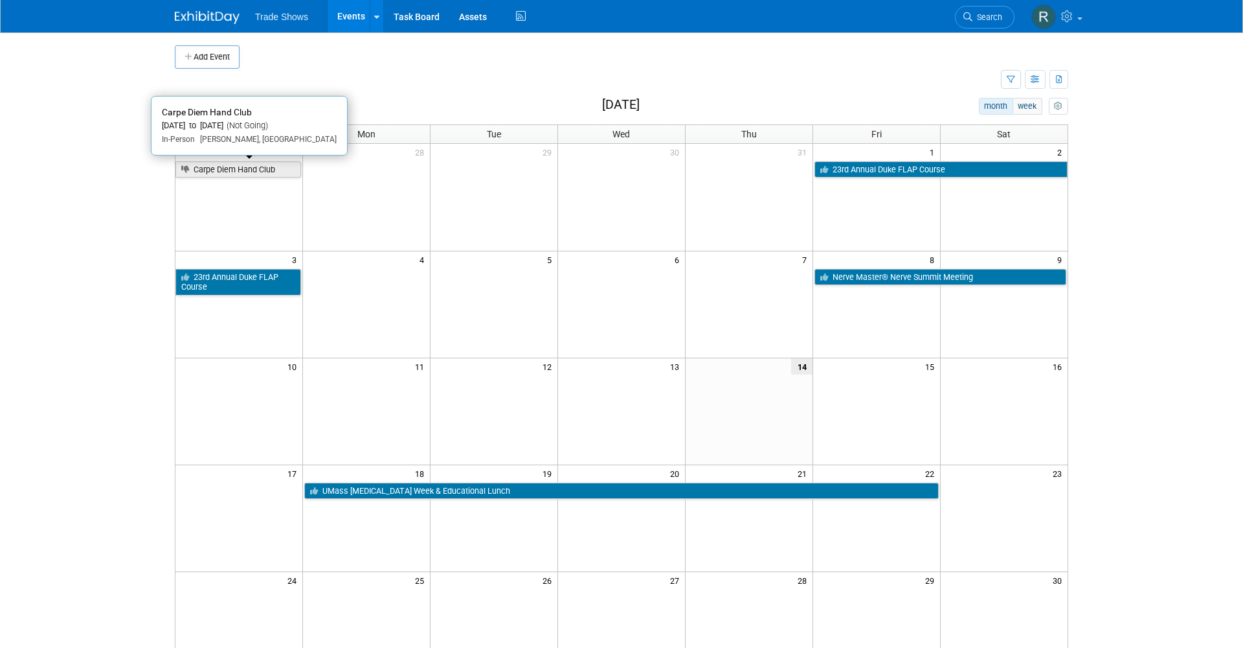 The width and height of the screenshot is (1243, 648). I want to click on span: 6, so click(679, 259).